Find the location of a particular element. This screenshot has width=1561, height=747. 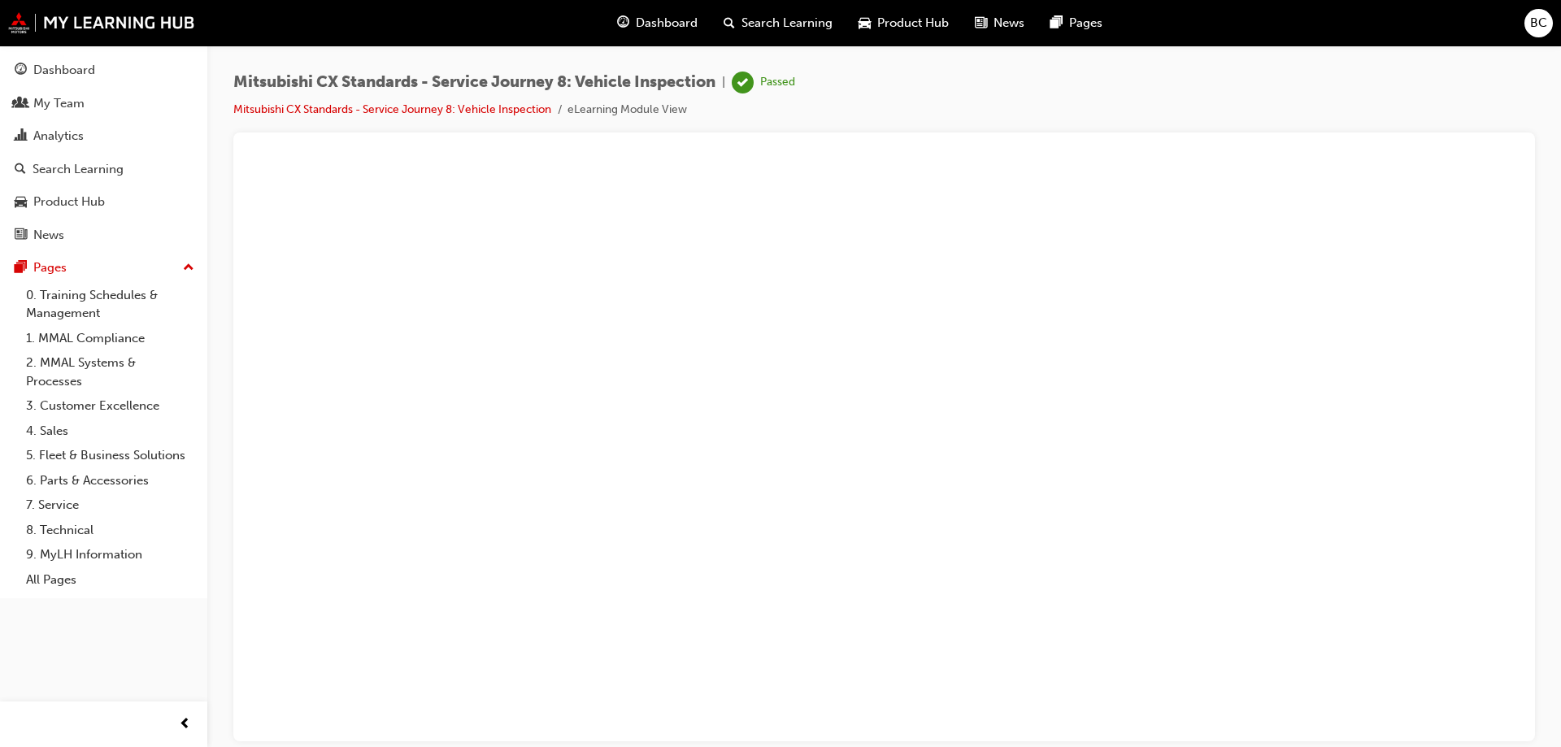

a: 8. Technical is located at coordinates (110, 530).